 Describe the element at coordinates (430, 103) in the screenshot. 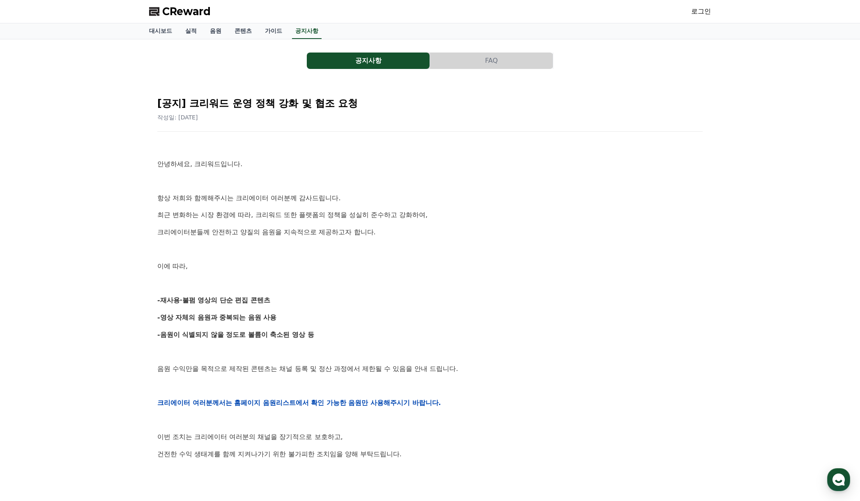

I see `h2: [공지] 크리워드 운영 정책 강화 및 협조 요청` at that location.